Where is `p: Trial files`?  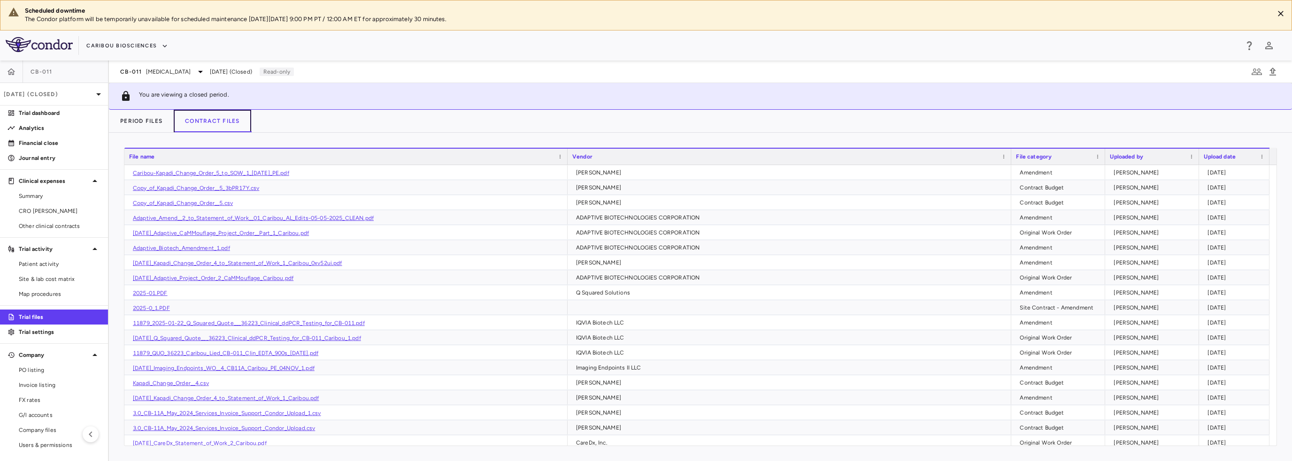
p: Trial files is located at coordinates (60, 317).